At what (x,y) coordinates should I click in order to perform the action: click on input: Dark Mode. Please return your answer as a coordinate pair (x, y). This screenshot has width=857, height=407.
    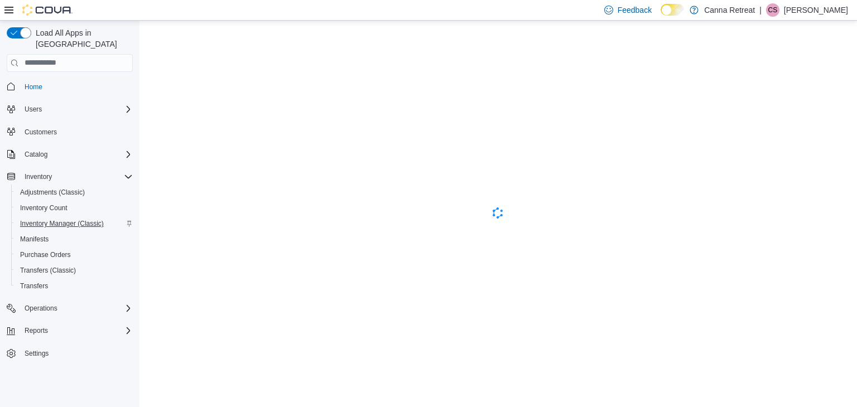
    Looking at the image, I should click on (672, 9).